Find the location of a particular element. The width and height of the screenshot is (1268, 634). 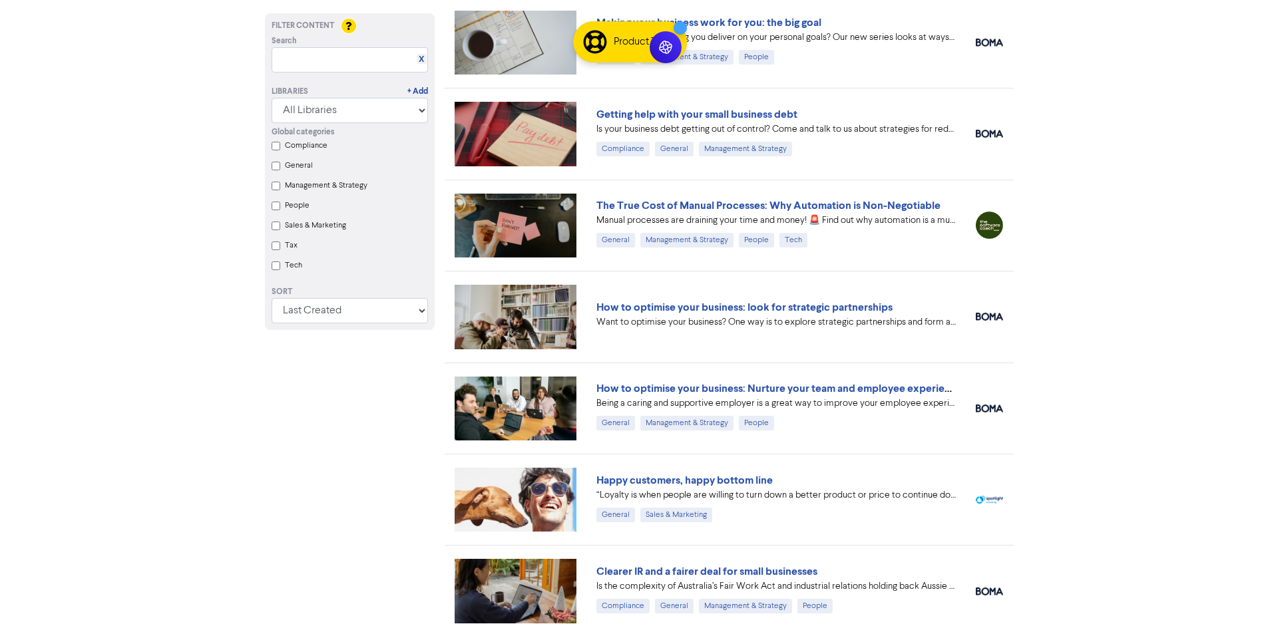

div: Want to optimise your business? One way is to explore strategic partnerships and form an associat... is located at coordinates (776, 322).